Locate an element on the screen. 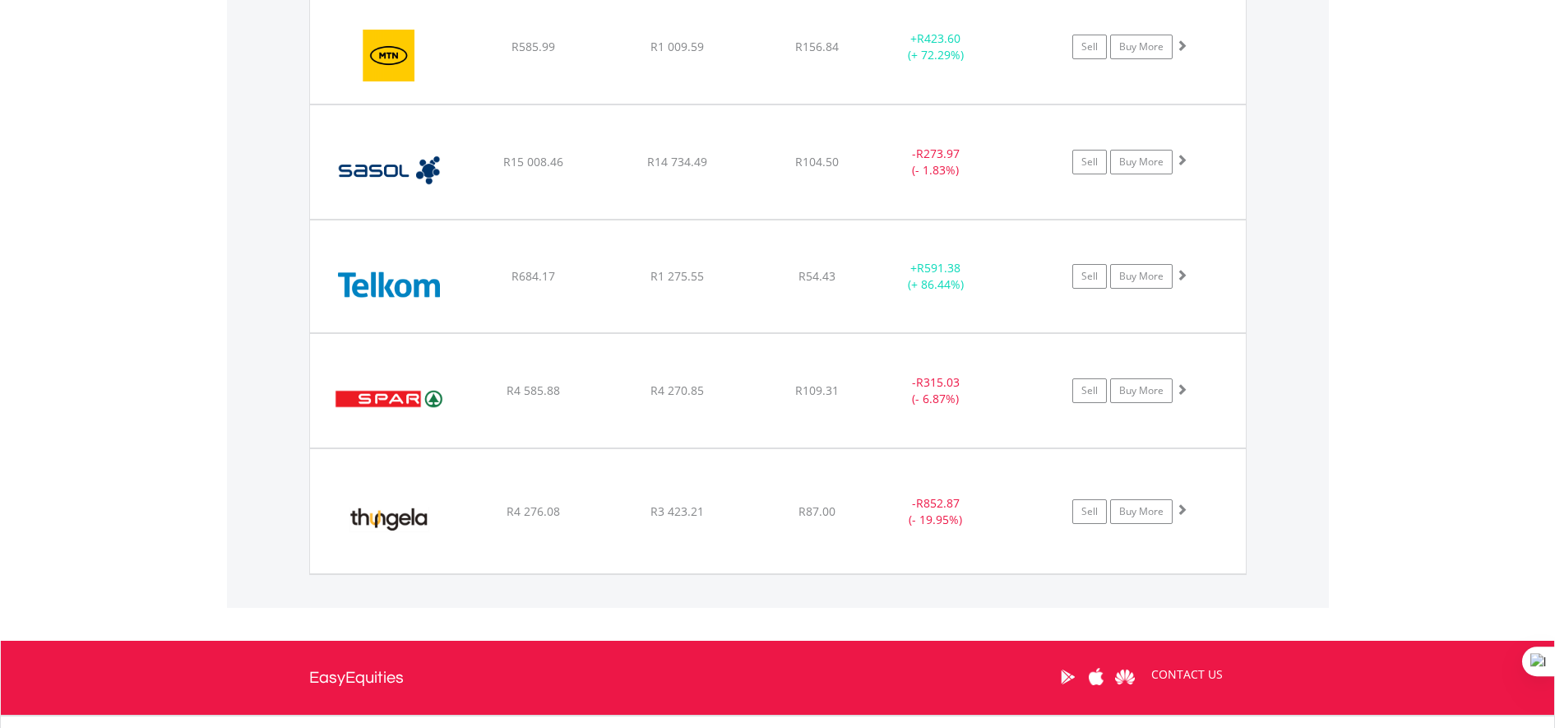  span: R4 270.85 is located at coordinates (677, 390).